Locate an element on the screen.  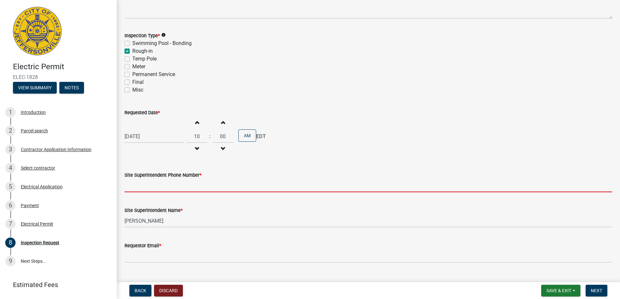
div: 8 is located at coordinates (10, 243).